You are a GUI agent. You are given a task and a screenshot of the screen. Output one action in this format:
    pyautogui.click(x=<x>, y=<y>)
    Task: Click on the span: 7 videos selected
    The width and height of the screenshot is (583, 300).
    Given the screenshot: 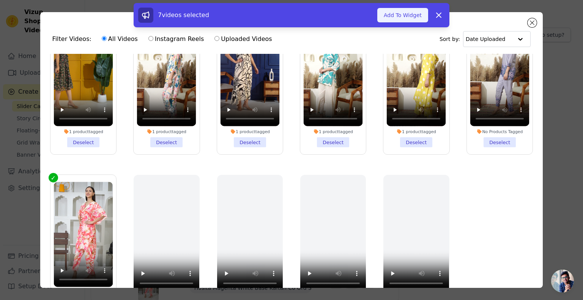 What is the action you would take?
    pyautogui.click(x=183, y=15)
    